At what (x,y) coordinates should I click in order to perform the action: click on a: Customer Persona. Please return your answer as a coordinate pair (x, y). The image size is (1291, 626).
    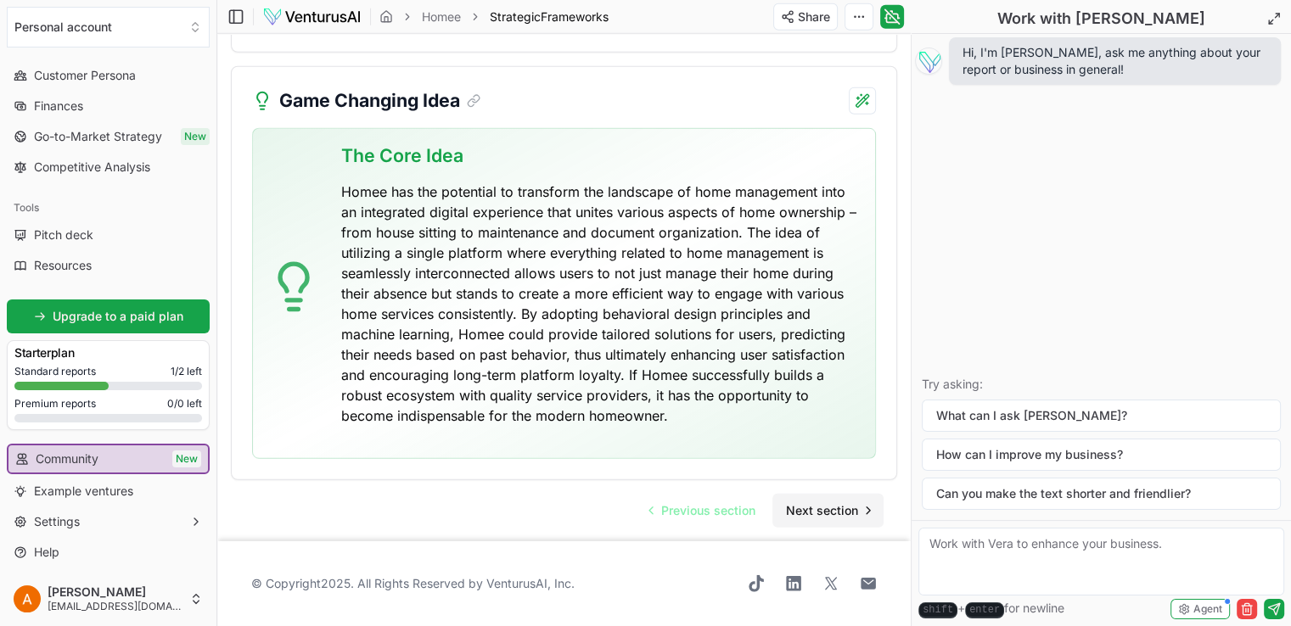
    Looking at the image, I should click on (108, 76).